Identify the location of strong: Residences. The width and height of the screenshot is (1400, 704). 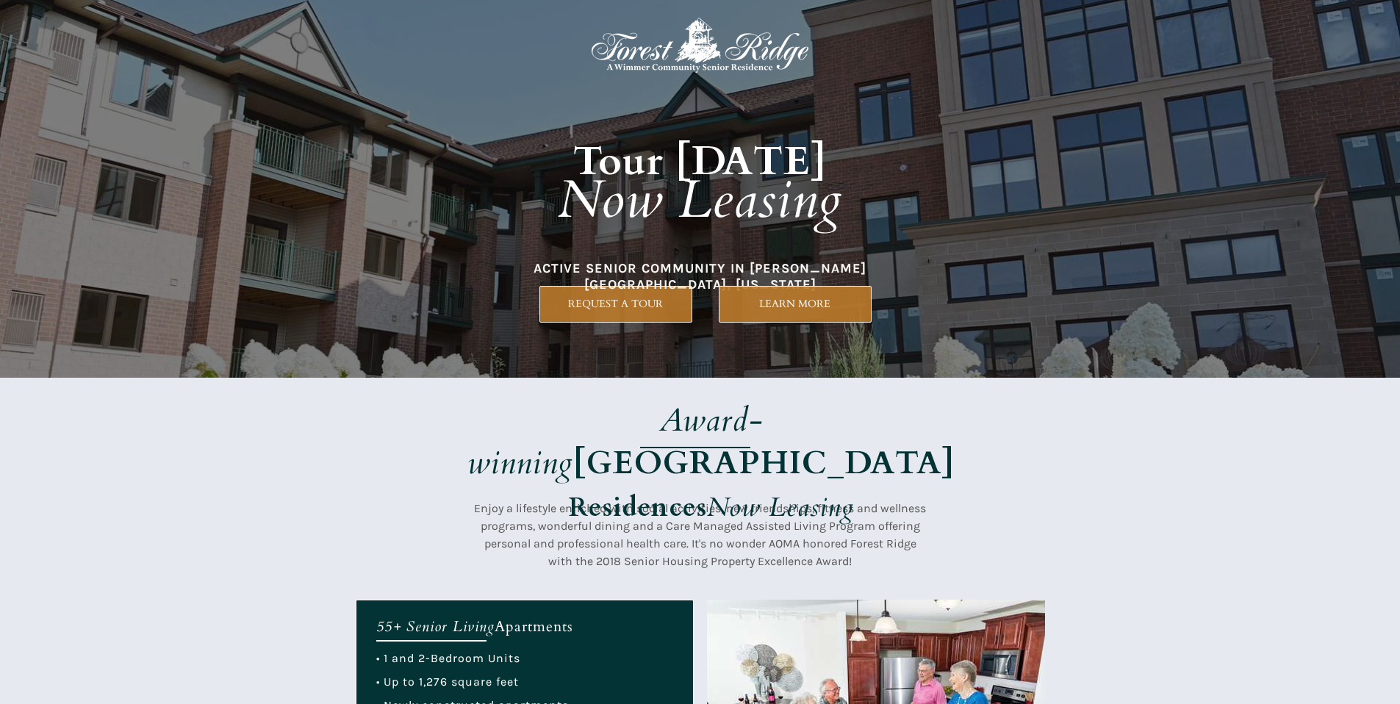
(638, 507).